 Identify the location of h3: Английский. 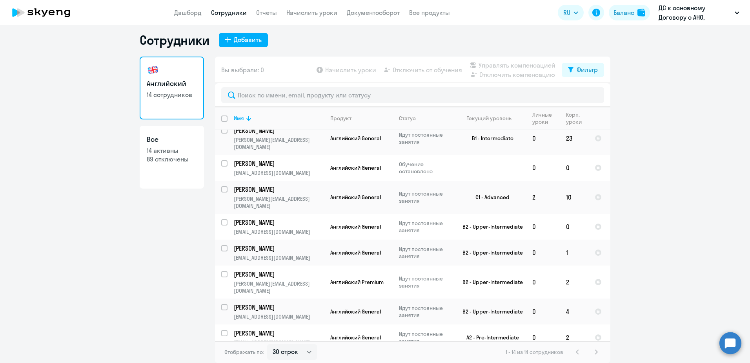
(172, 84).